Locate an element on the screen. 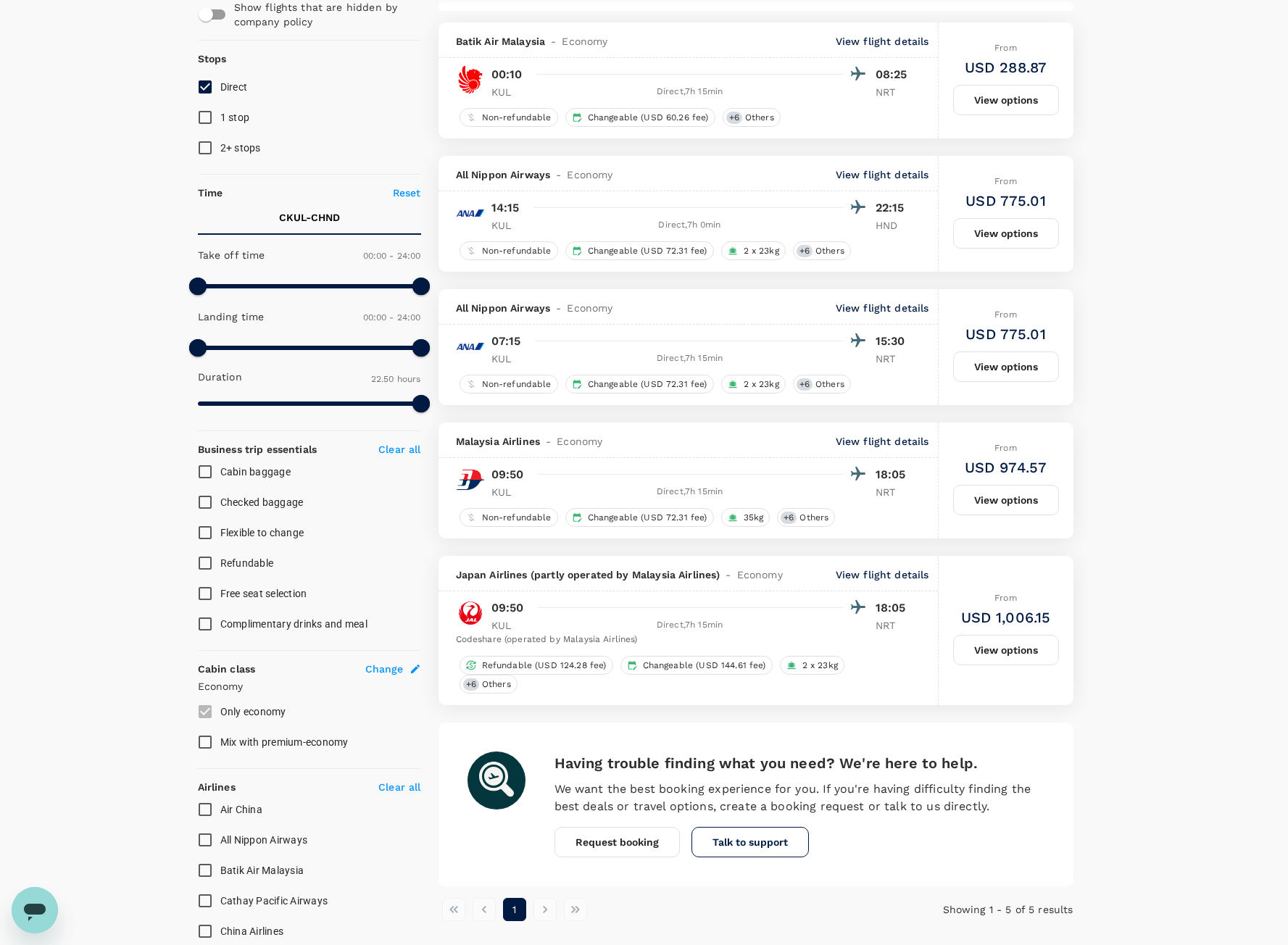 The image size is (1288, 945). h6: USD 974.57 is located at coordinates (1006, 468).